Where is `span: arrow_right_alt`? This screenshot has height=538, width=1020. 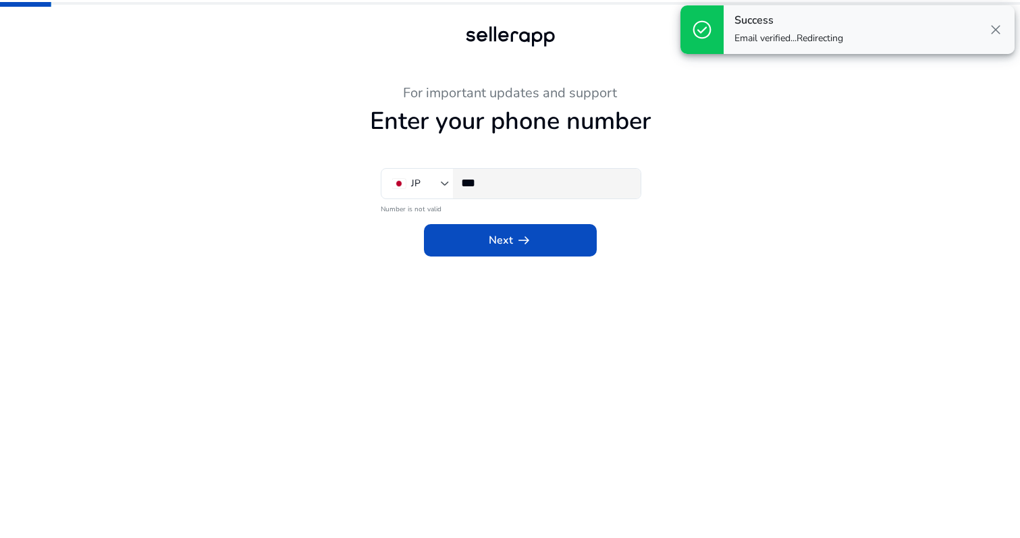
span: arrow_right_alt is located at coordinates (524, 240).